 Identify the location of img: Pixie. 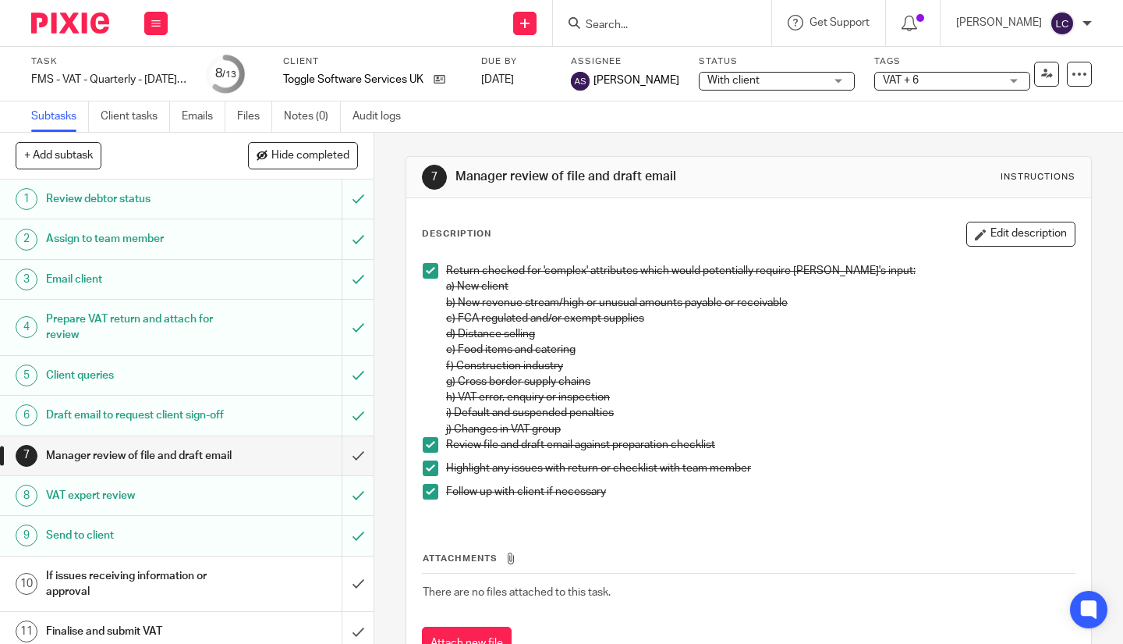
(70, 23).